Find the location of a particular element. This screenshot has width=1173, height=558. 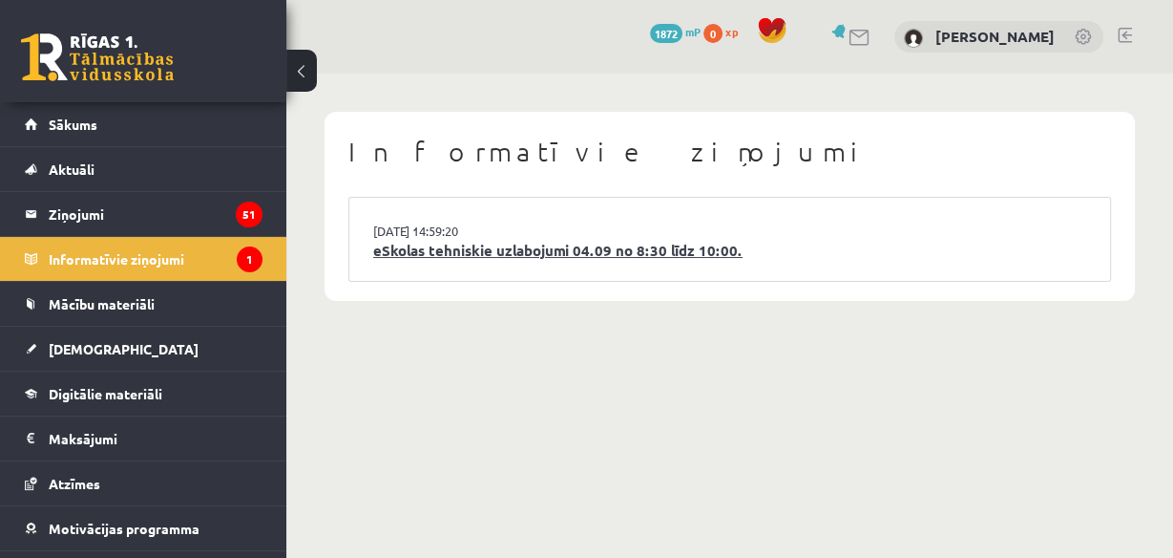

legend: Informatīvie ziņojumi is located at coordinates (156, 259).